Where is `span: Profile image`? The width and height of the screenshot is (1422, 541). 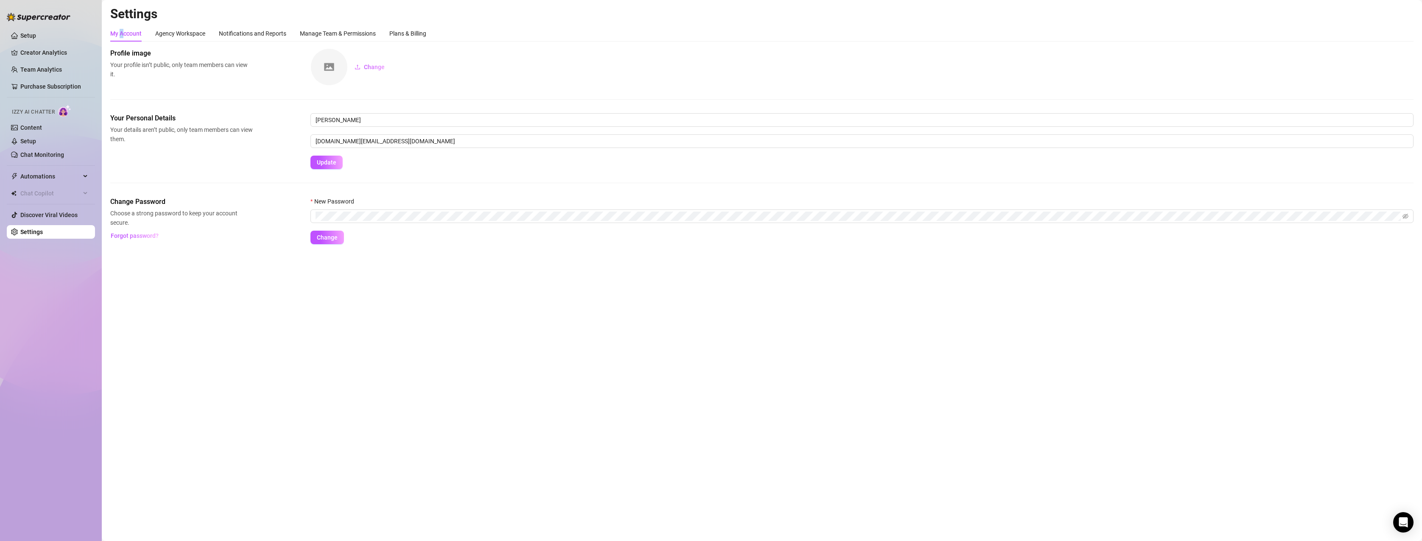 span: Profile image is located at coordinates (182, 53).